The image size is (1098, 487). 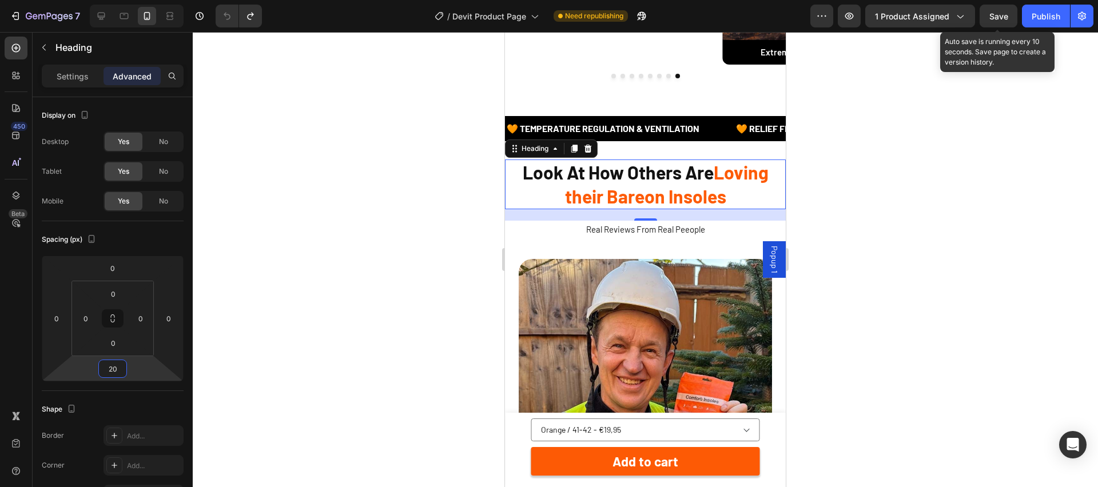 What do you see at coordinates (285, 21) in the screenshot?
I see `p: Extreme Sports` at bounding box center [285, 21].